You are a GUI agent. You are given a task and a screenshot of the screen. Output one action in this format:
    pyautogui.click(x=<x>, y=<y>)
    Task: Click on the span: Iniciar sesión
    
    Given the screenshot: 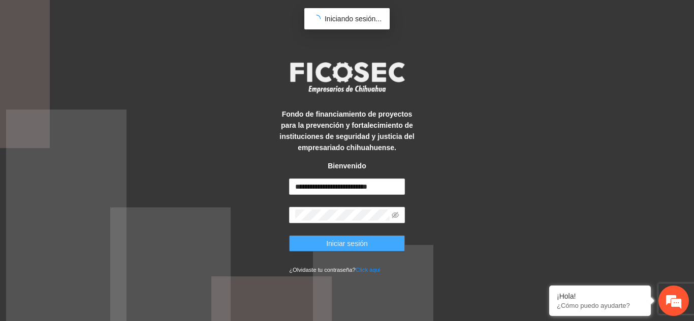 What is the action you would take?
    pyautogui.click(x=347, y=244)
    